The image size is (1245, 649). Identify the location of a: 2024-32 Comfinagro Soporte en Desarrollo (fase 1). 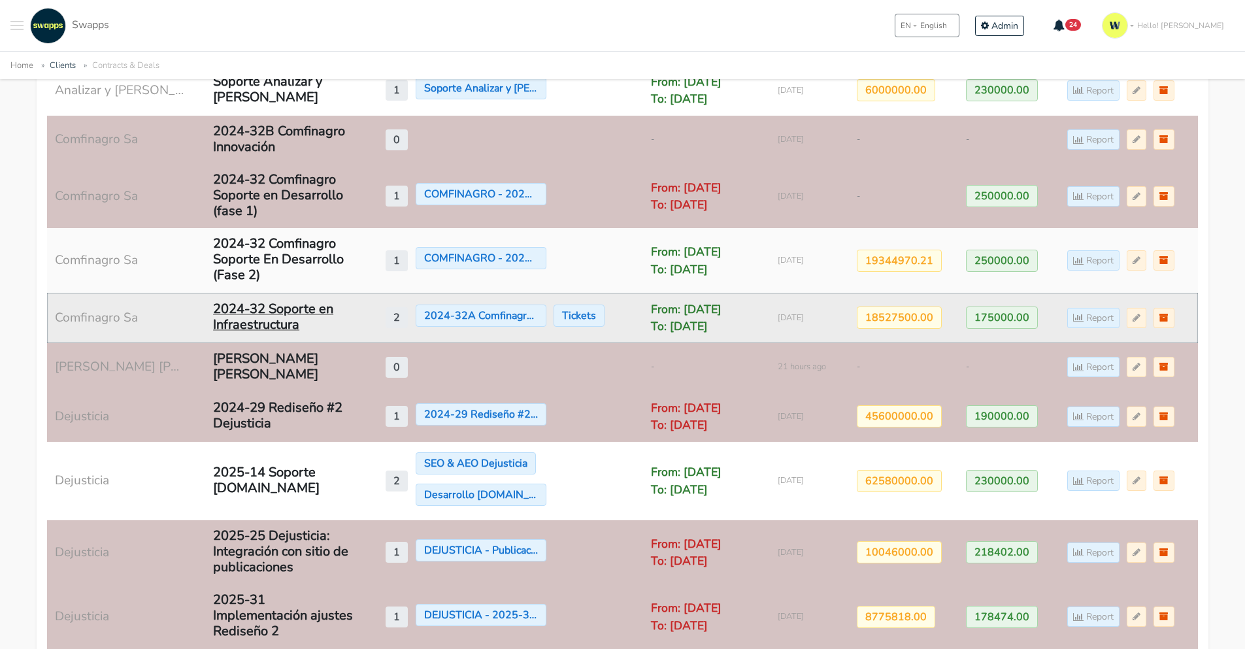
(291, 196).